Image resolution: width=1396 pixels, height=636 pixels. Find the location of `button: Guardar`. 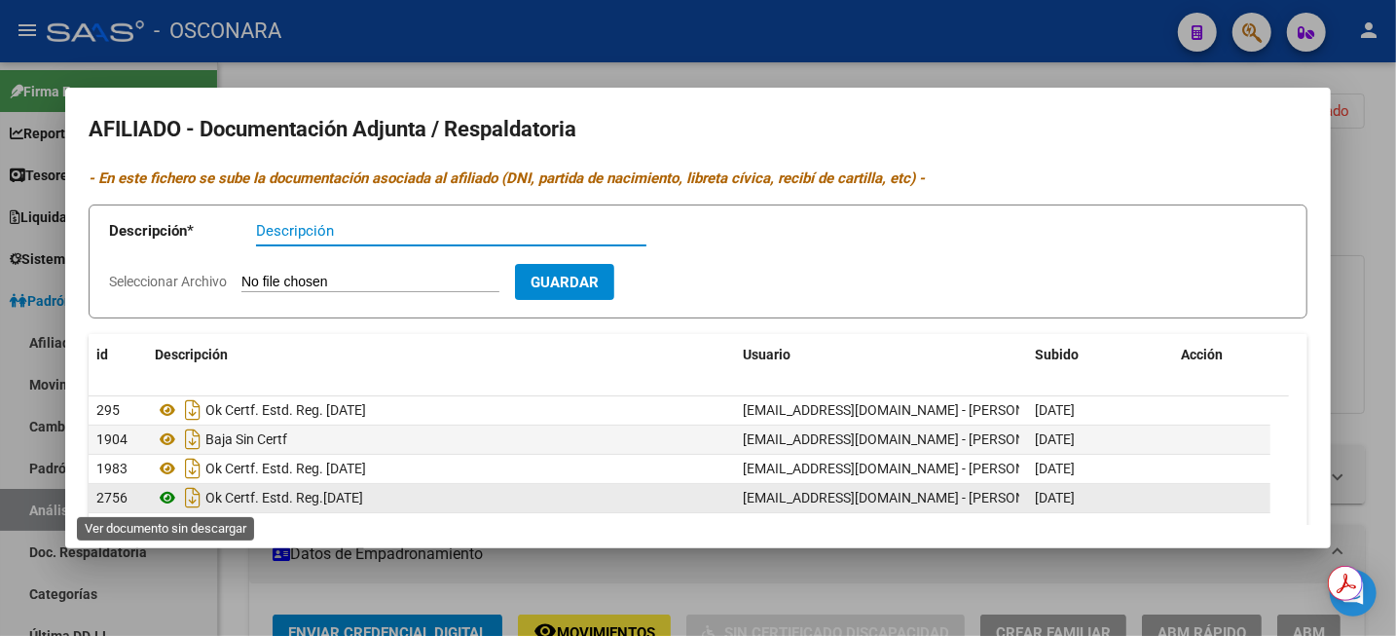

button: Guardar is located at coordinates (565, 281).